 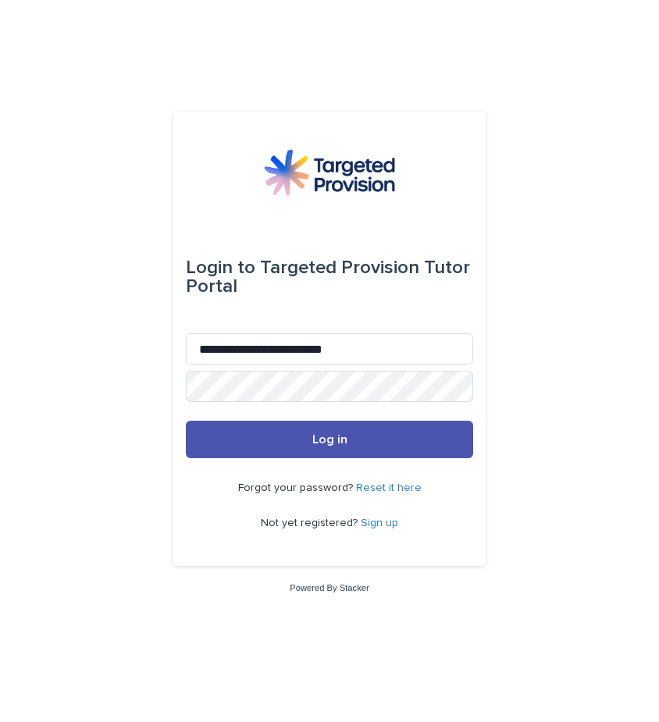 What do you see at coordinates (380, 523) in the screenshot?
I see `a: Sign up` at bounding box center [380, 523].